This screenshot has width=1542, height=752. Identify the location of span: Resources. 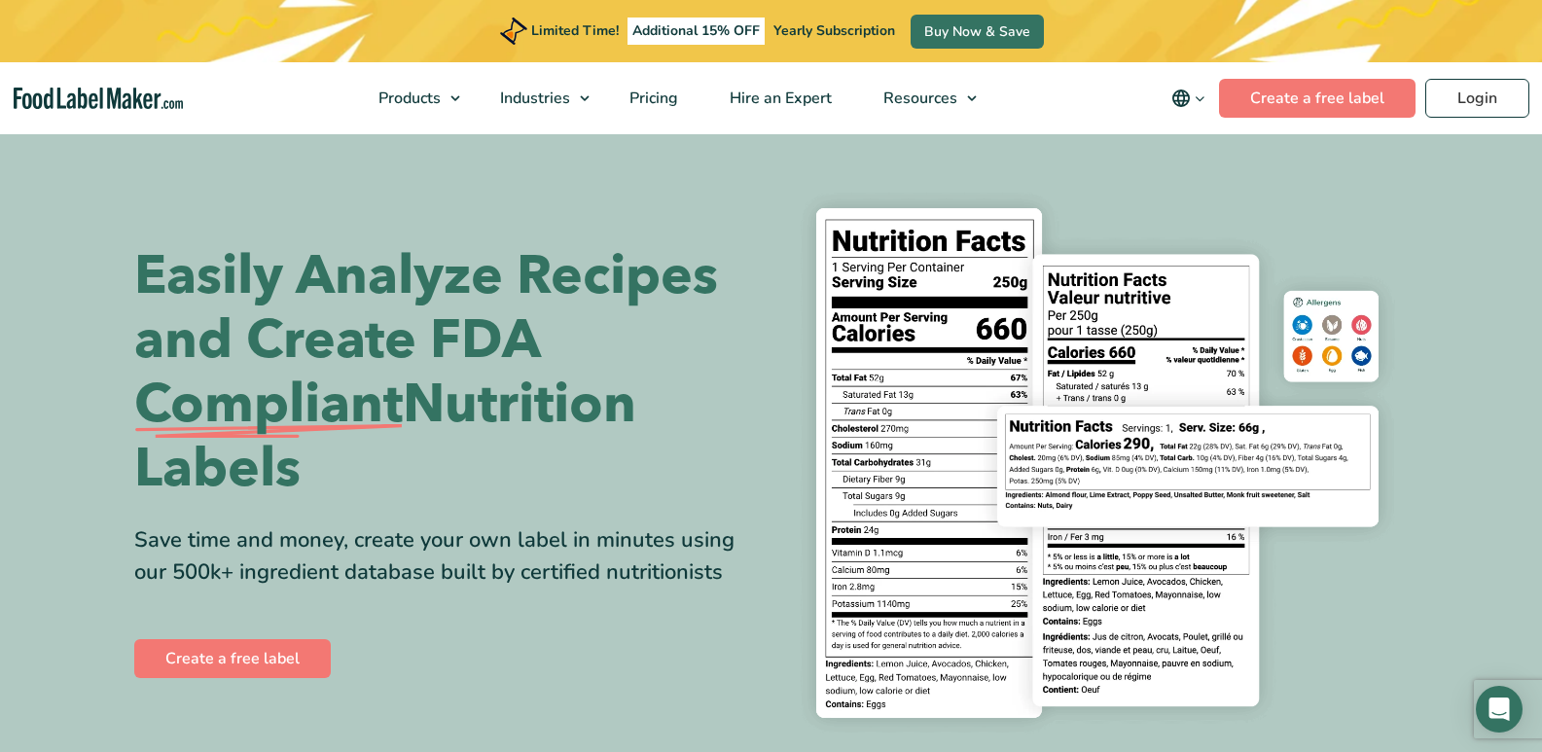
(918, 98).